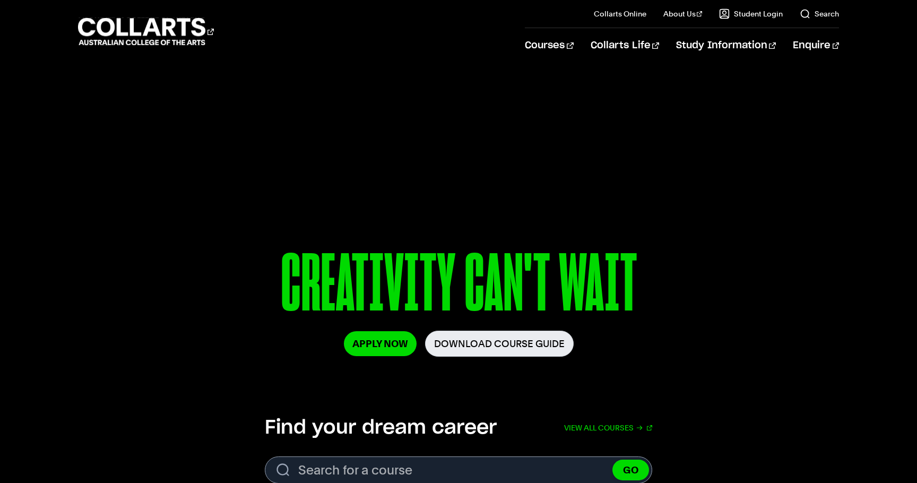 This screenshot has height=483, width=917. I want to click on a: Study Information, so click(726, 46).